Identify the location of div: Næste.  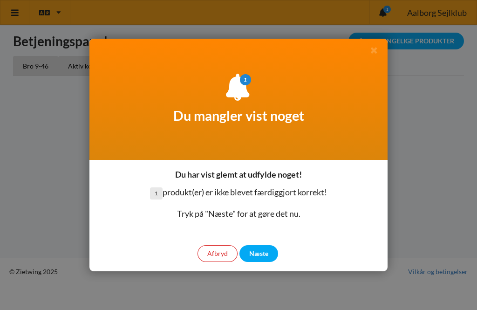
(258, 253).